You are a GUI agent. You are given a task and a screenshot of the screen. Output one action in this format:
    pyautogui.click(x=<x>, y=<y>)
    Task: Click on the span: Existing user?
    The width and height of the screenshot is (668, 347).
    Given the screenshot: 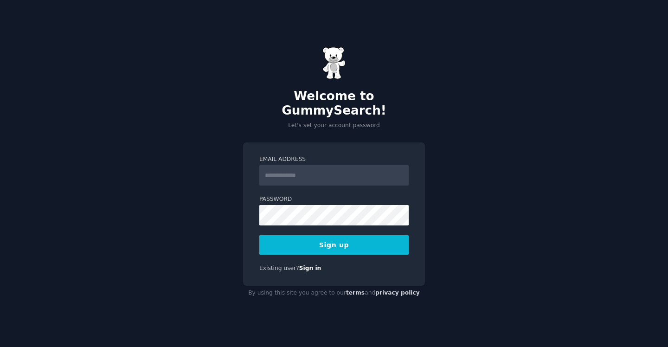 What is the action you would take?
    pyautogui.click(x=279, y=268)
    